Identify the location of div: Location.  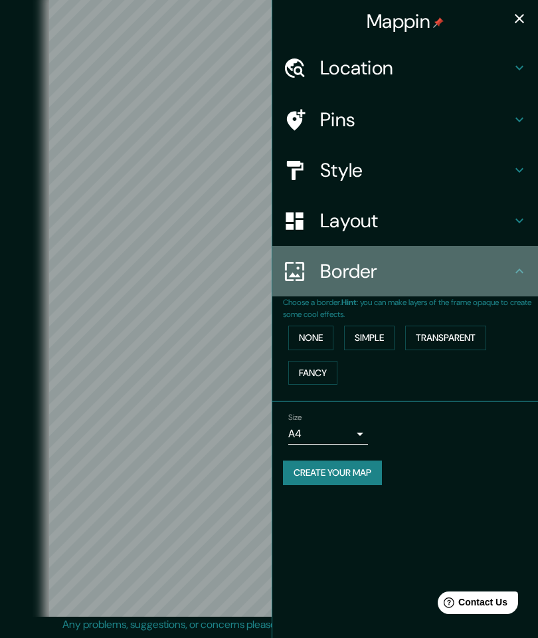
(405, 68).